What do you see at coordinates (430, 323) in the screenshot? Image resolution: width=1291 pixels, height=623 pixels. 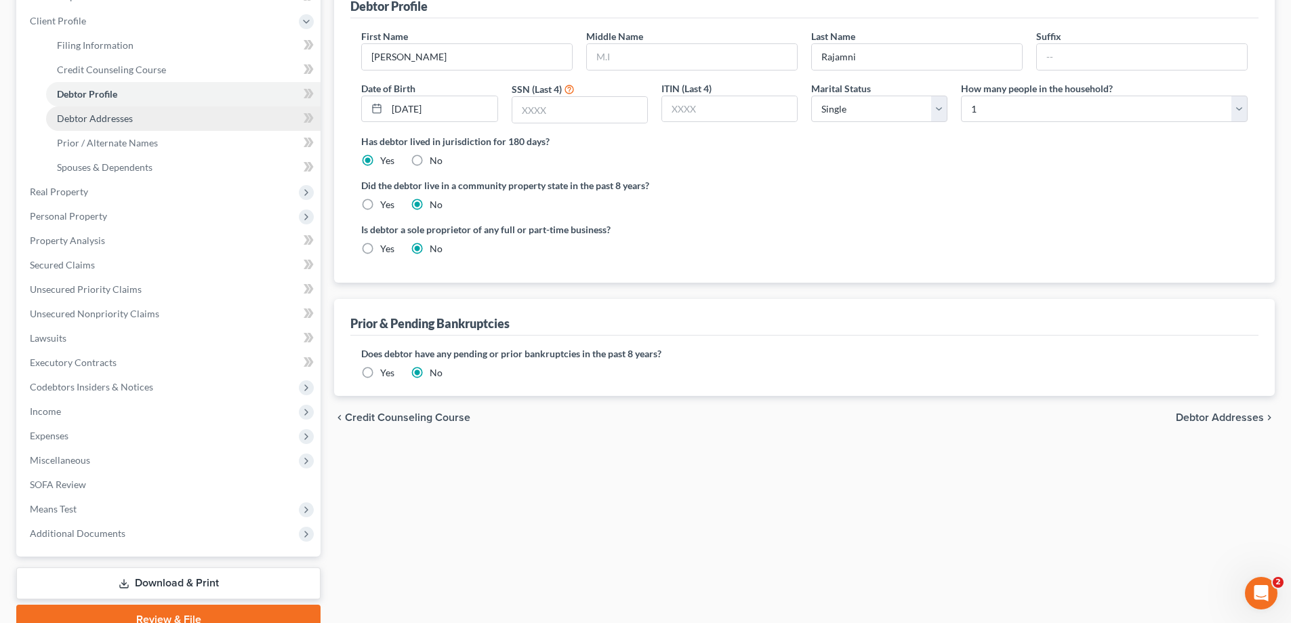 I see `div: Prior & Pending Bankruptcies` at bounding box center [430, 323].